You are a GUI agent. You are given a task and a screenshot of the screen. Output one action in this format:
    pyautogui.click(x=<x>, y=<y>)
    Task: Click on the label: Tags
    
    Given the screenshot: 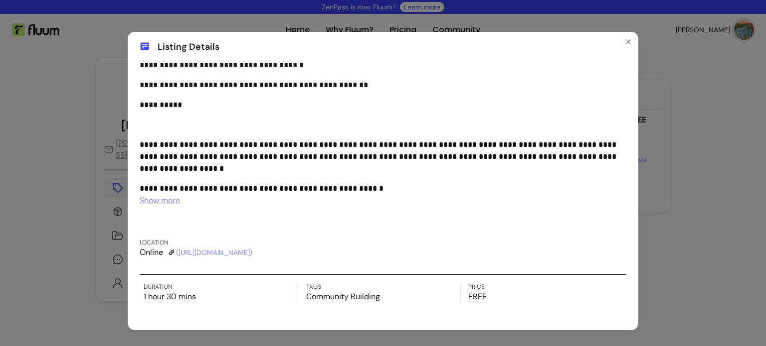 What is the action you would take?
    pyautogui.click(x=383, y=287)
    